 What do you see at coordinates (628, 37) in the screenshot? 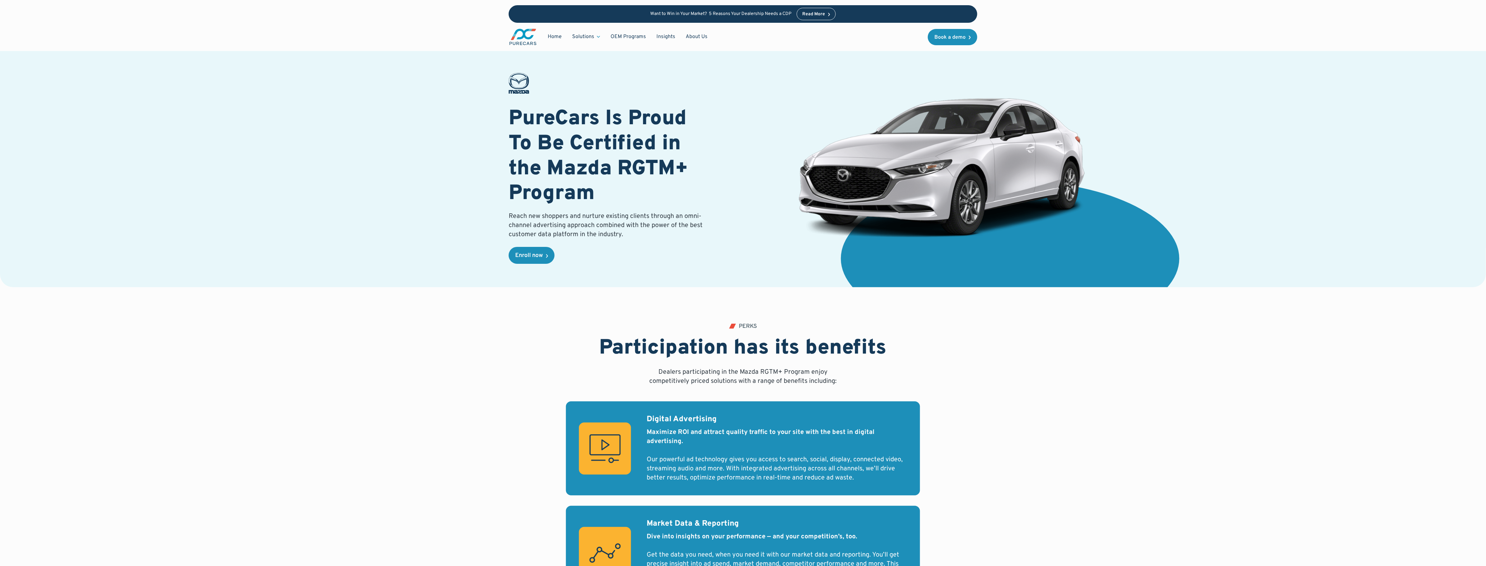
I see `a: OEM Programs` at bounding box center [628, 37].